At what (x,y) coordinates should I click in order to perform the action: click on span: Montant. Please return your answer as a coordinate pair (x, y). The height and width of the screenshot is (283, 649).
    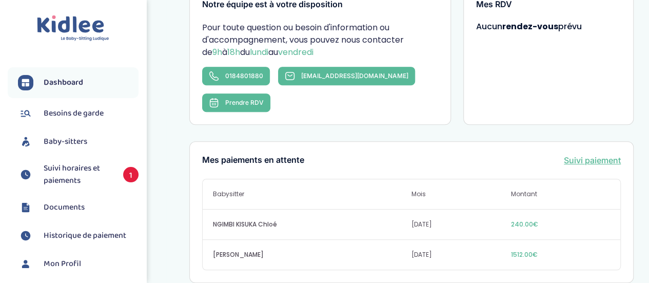
    Looking at the image, I should click on (560, 194).